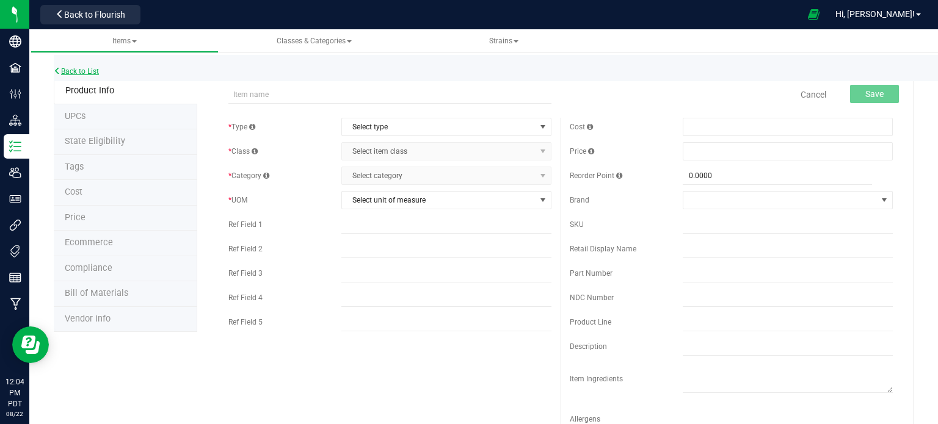 The image size is (938, 424). Describe the element at coordinates (96, 293) in the screenshot. I see `span: Bill of Materials` at that location.